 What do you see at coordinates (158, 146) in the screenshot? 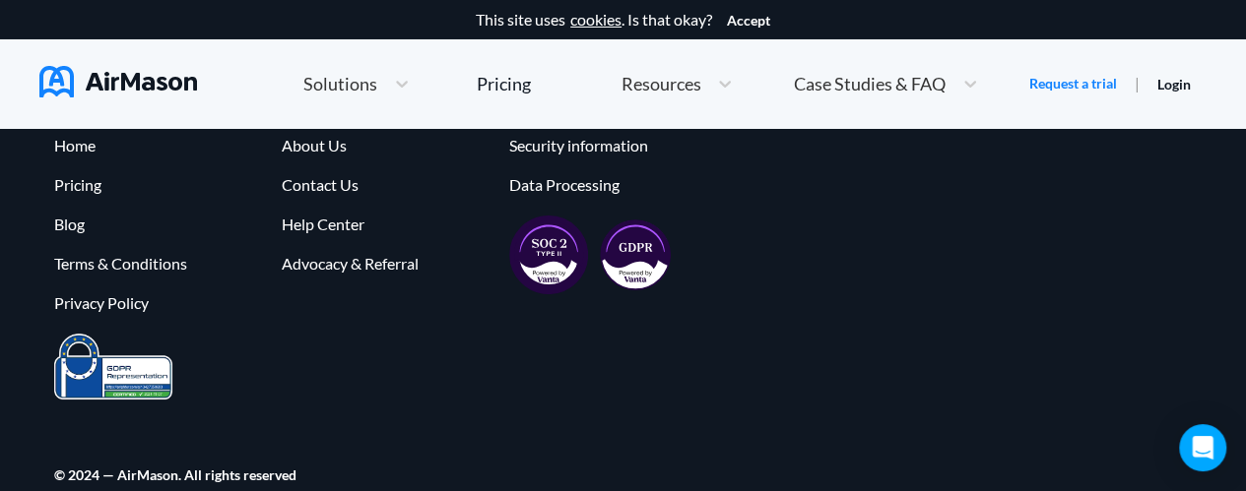
I see `a: Home` at bounding box center [158, 146].